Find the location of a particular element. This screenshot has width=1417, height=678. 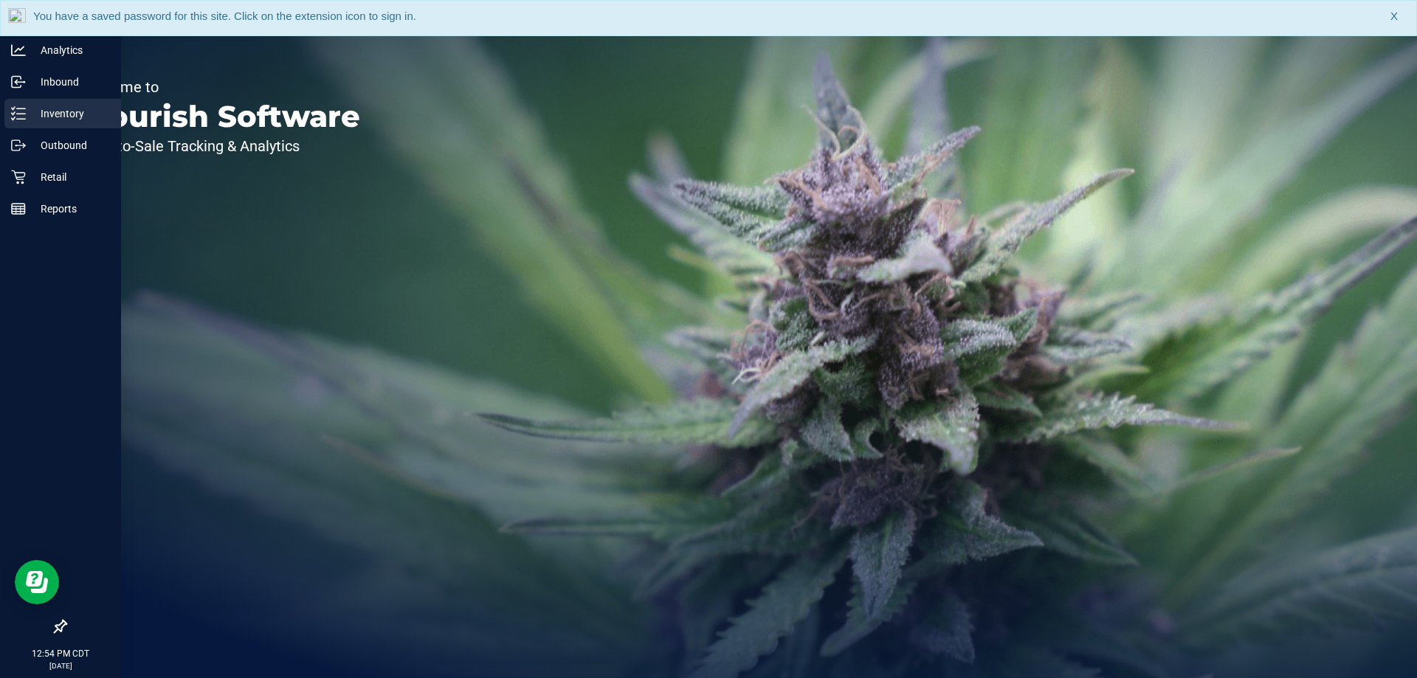

inline-svg: Retail is located at coordinates (18, 177).